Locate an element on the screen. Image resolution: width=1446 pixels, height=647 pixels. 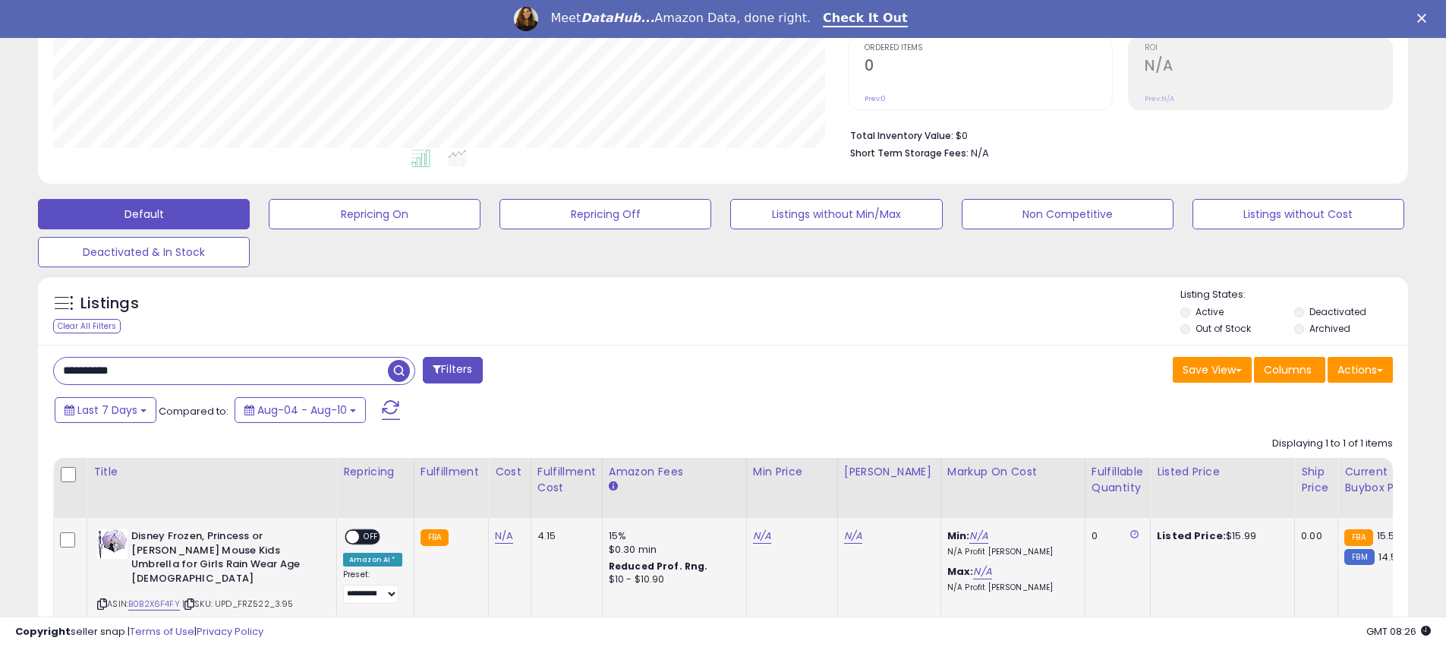
div: $0.30 min is located at coordinates (672, 550).